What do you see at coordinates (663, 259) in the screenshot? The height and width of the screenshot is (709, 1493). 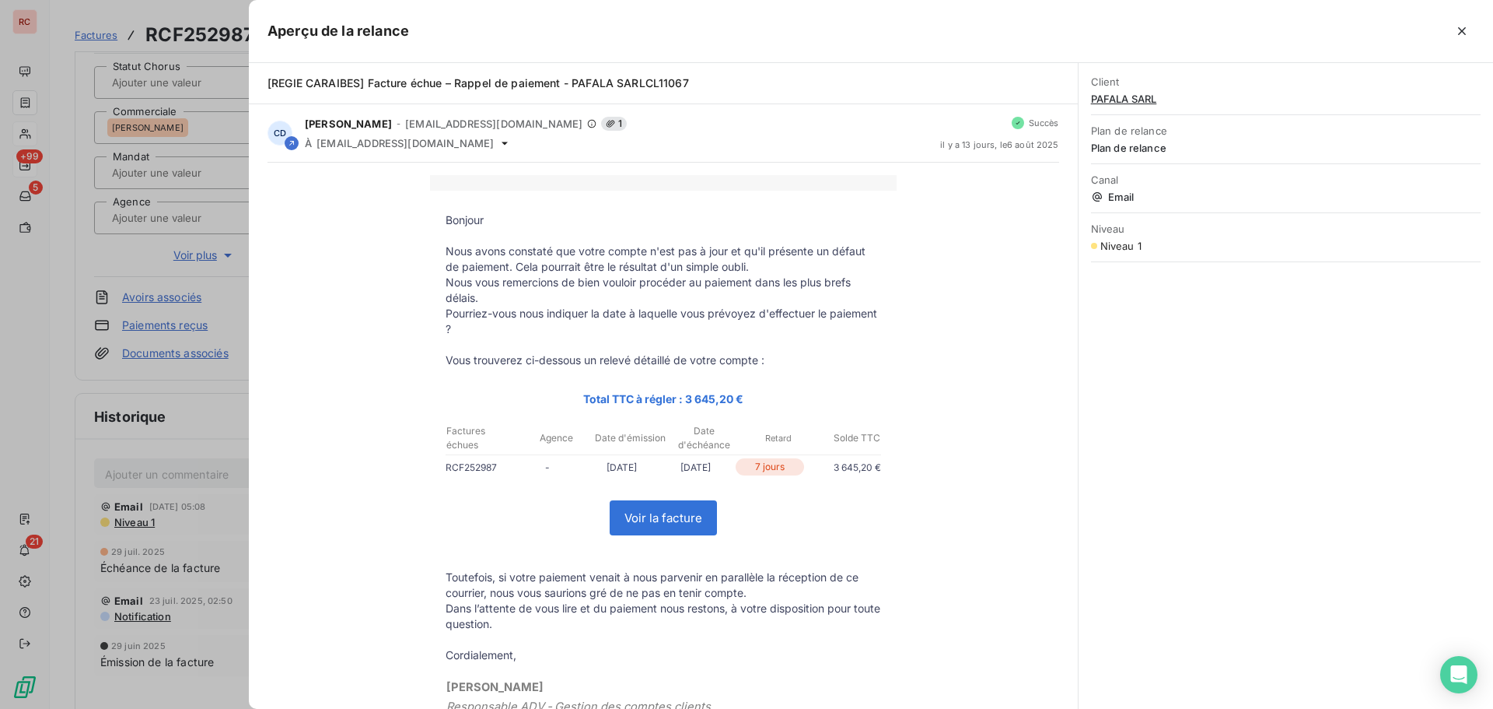 I see `p: Nous avons constaté que votre compte n'est pas à jour et qu'il présente un défaut de paiement. Ce...` at bounding box center [663, 259].